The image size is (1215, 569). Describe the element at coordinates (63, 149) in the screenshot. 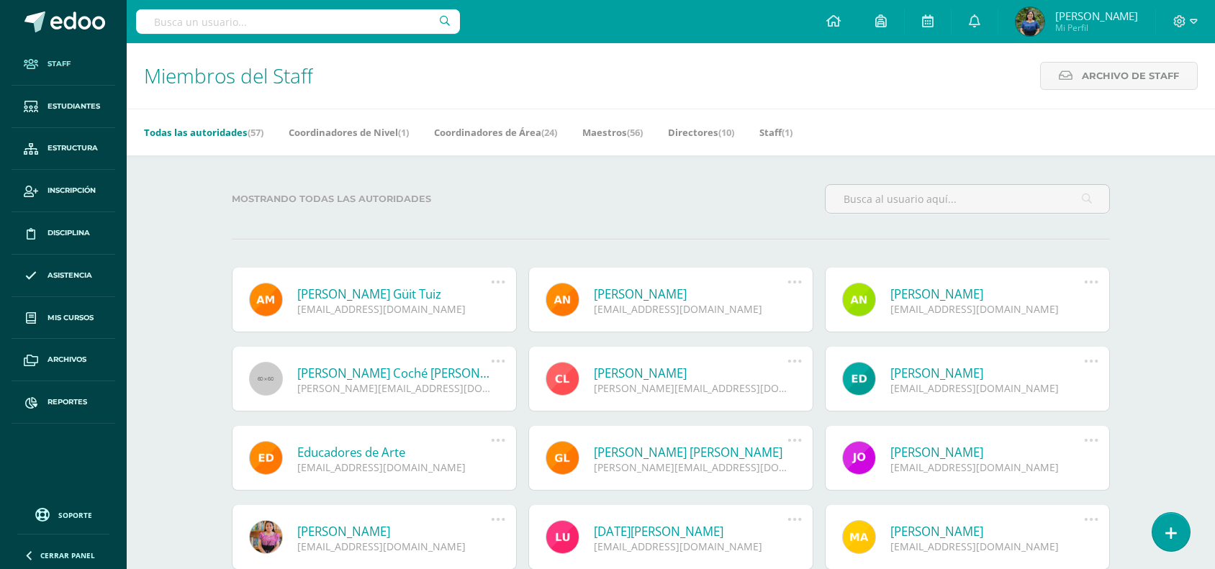

I see `a: Estructura` at that location.